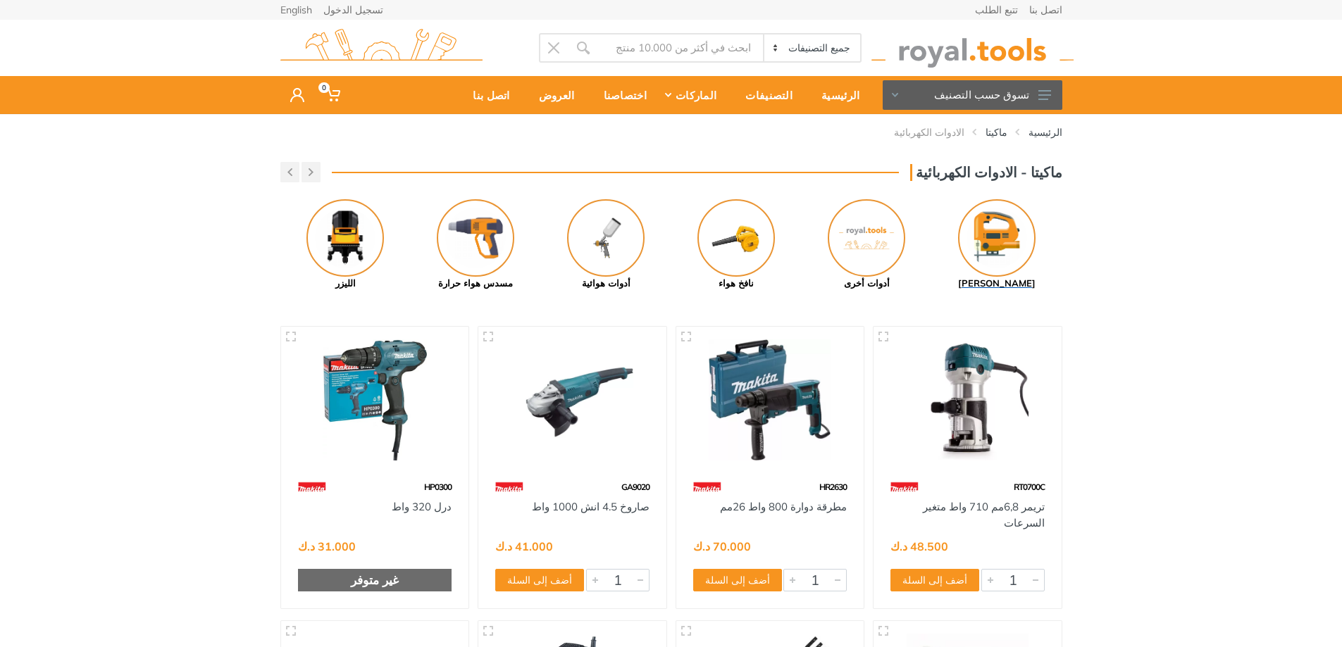 Image resolution: width=1342 pixels, height=647 pixels. What do you see at coordinates (1029, 487) in the screenshot?
I see `span: RT0700C` at bounding box center [1029, 487].